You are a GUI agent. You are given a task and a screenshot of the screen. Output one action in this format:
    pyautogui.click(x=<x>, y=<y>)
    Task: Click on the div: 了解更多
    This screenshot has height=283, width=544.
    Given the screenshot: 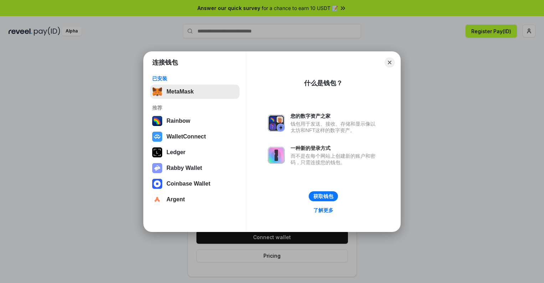 What is the action you would take?
    pyautogui.click(x=323, y=210)
    